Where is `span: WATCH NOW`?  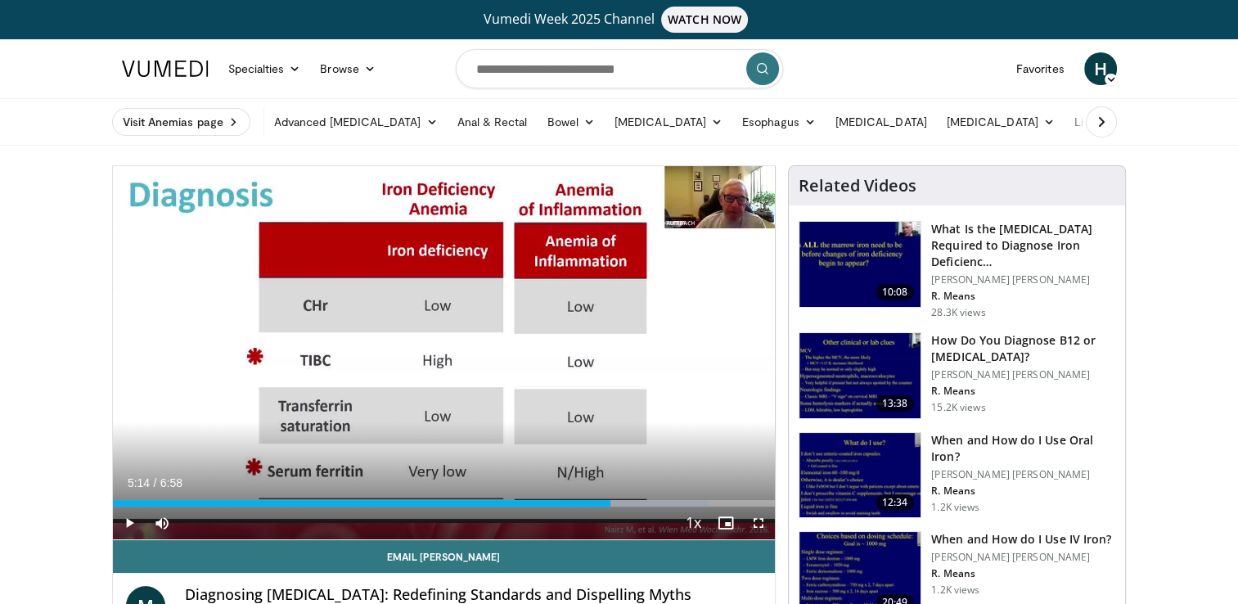
span: WATCH NOW is located at coordinates (705, 20).